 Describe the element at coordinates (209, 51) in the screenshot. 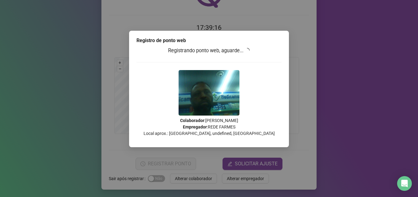

I see `h3: Registrando ponto web, aguarde...` at that location.